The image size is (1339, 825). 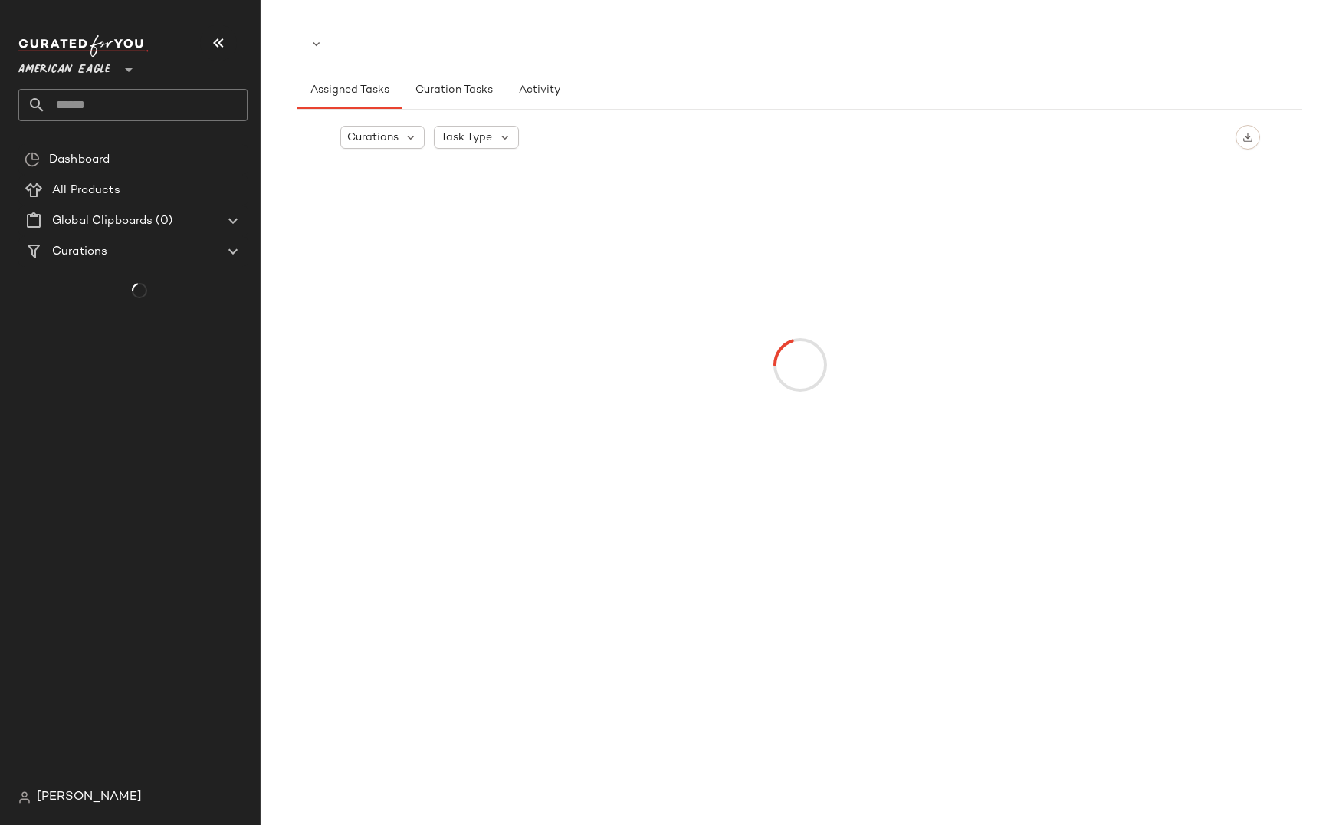 I want to click on span: Dashboard, so click(x=79, y=159).